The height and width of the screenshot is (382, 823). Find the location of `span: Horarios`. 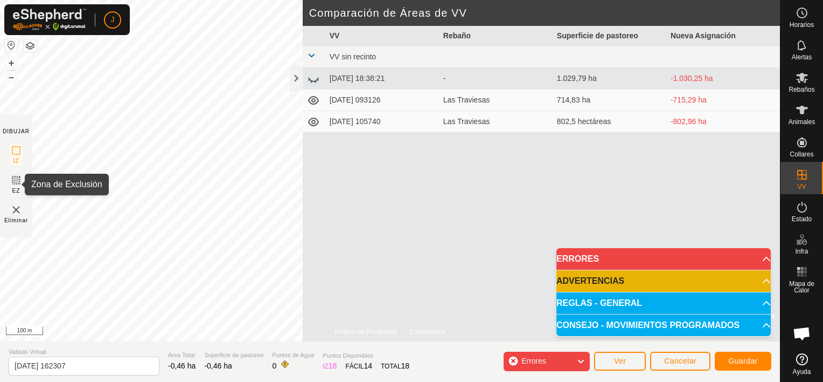

span: Horarios is located at coordinates (802, 25).